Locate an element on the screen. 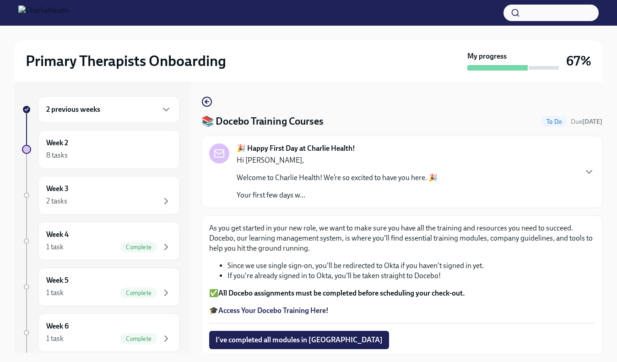 The height and width of the screenshot is (362, 617). div: 2 tasks is located at coordinates (57, 201).